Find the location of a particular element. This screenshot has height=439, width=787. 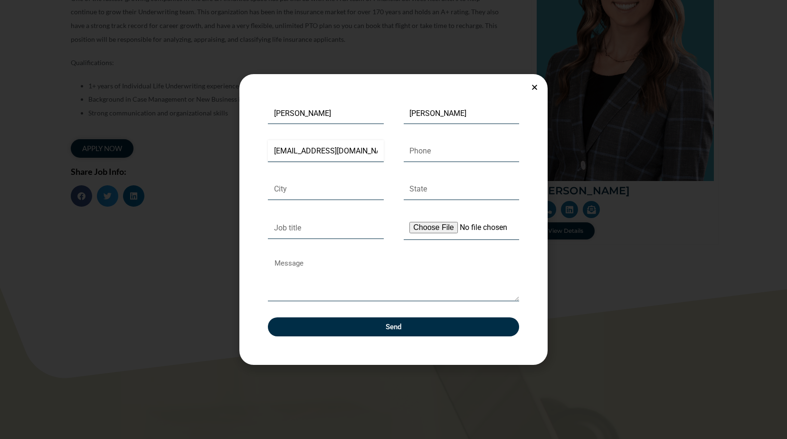

input: City is located at coordinates (326, 189).